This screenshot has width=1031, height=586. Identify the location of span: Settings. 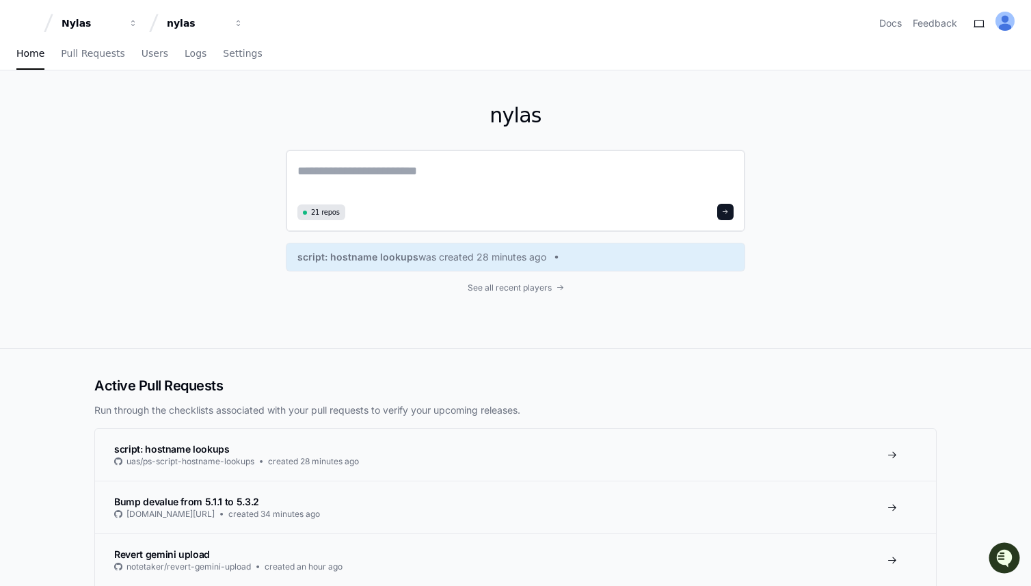
(242, 53).